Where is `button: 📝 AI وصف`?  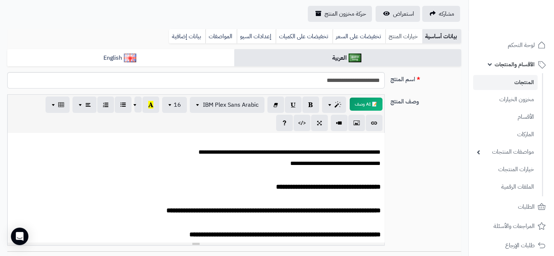
button: 📝 AI وصف is located at coordinates (366, 104).